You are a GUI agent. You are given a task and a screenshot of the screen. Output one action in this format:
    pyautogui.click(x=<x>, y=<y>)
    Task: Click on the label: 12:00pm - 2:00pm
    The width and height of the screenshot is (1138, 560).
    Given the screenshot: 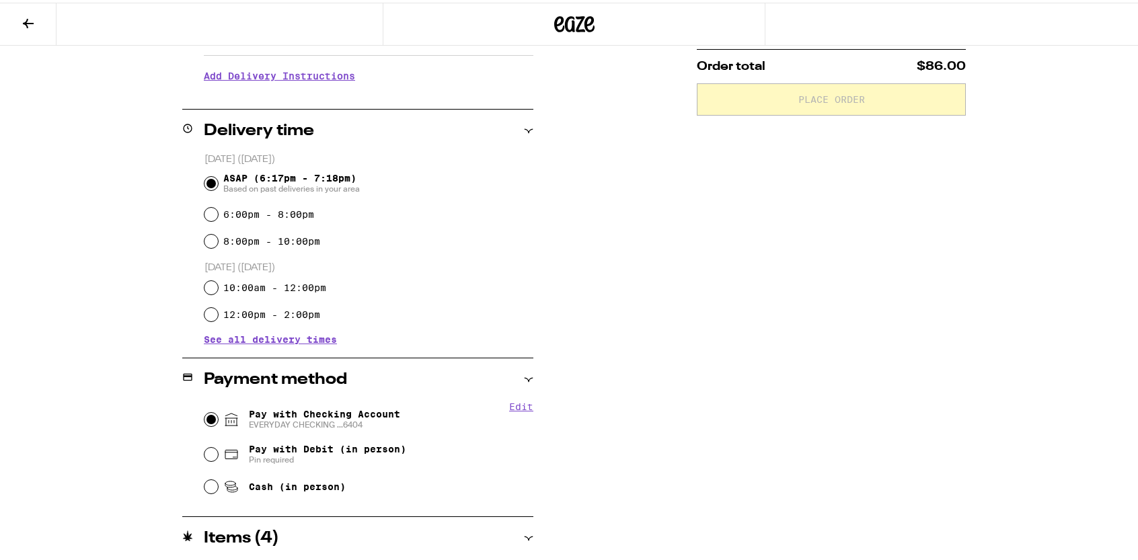 What is the action you would take?
    pyautogui.click(x=272, y=312)
    